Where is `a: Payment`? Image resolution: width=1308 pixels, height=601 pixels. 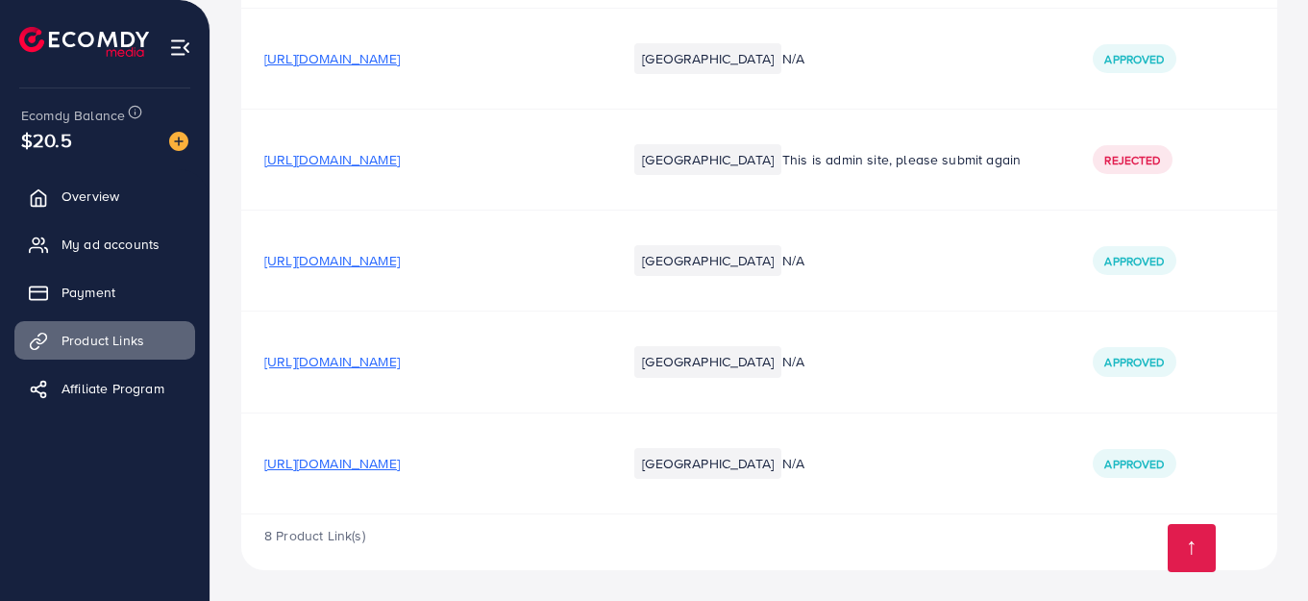
a: Payment is located at coordinates (105, 292).